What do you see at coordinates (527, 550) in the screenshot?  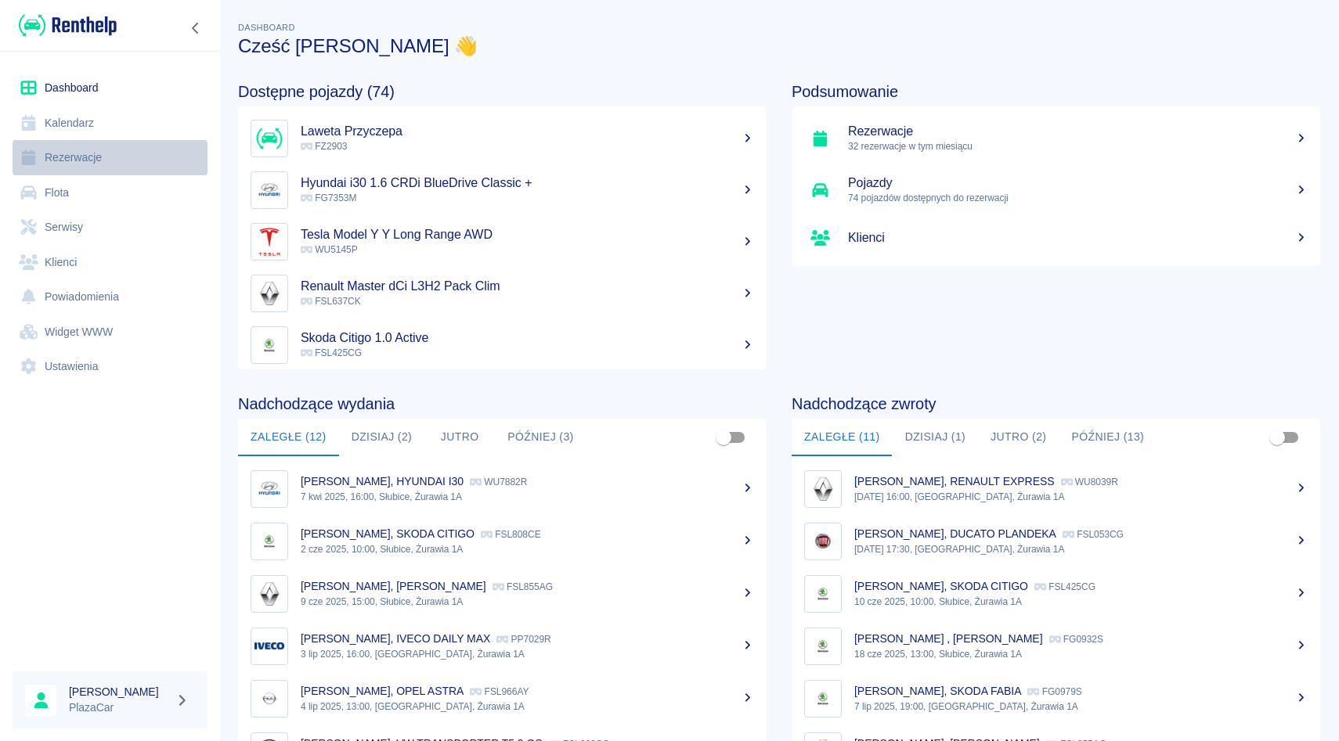 I see `p: 2 cze 2025, 10:00, Słubice, Żurawia 1A` at bounding box center [527, 550].